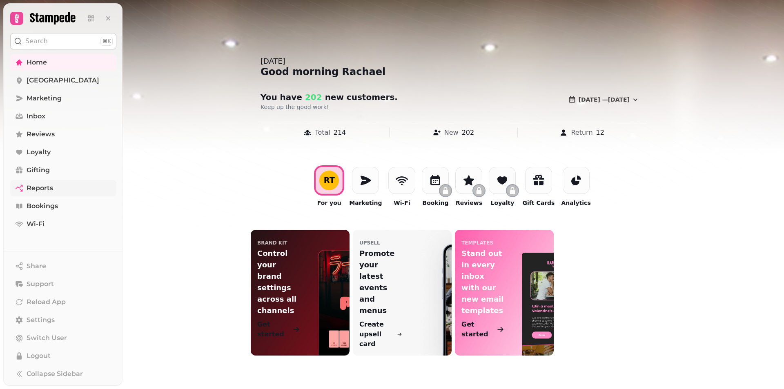 The height and width of the screenshot is (389, 784). Describe the element at coordinates (63, 62) in the screenshot. I see `a: Home` at that location.